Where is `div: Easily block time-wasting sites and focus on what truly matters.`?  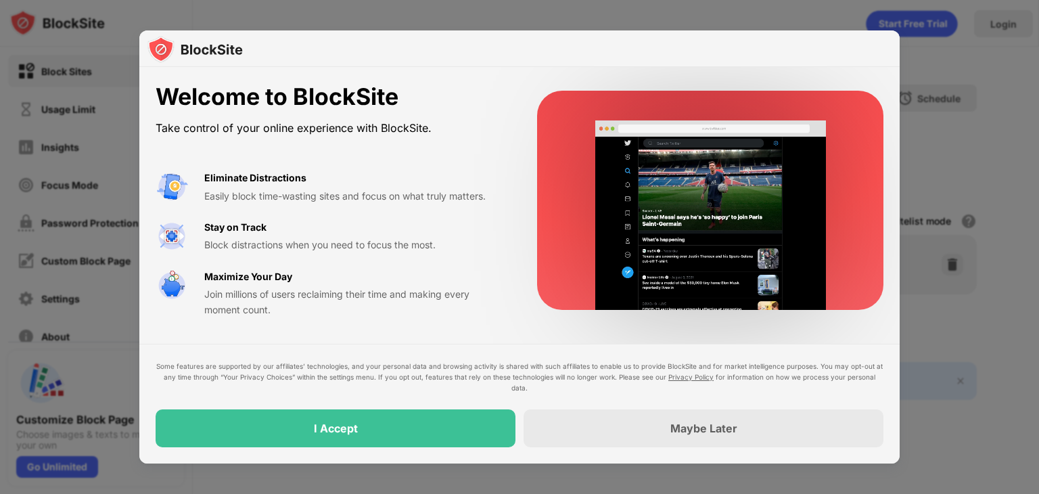 div: Easily block time-wasting sites and focus on what truly matters. is located at coordinates (354, 196).